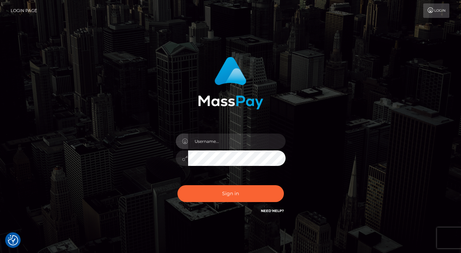 The height and width of the screenshot is (253, 461). Describe the element at coordinates (13, 240) in the screenshot. I see `img: Revisit consent button` at that location.